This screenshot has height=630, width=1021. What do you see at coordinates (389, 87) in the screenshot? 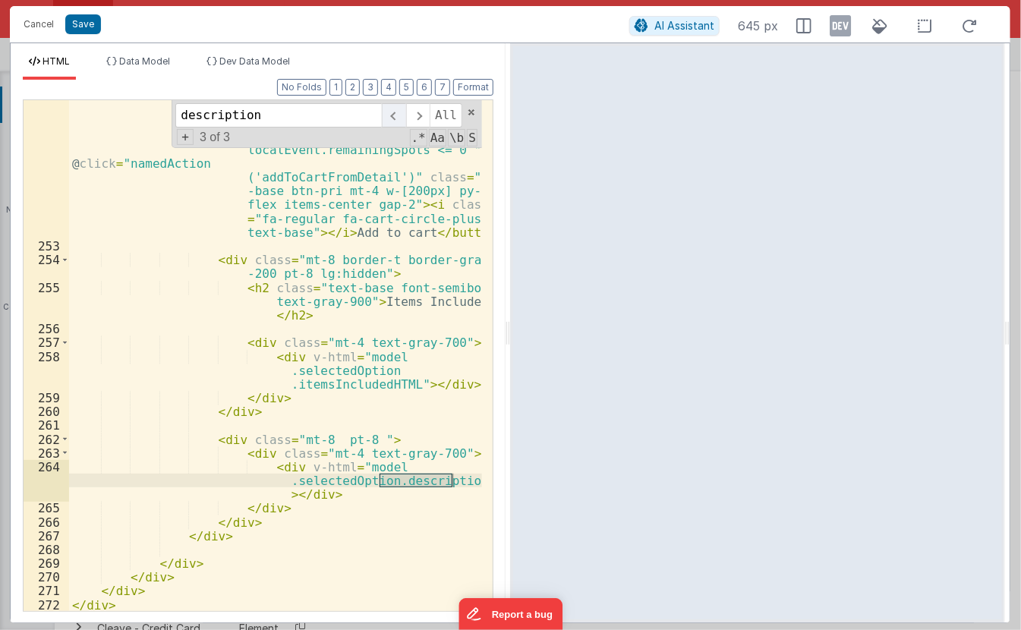
I see `button: 4` at bounding box center [389, 87].